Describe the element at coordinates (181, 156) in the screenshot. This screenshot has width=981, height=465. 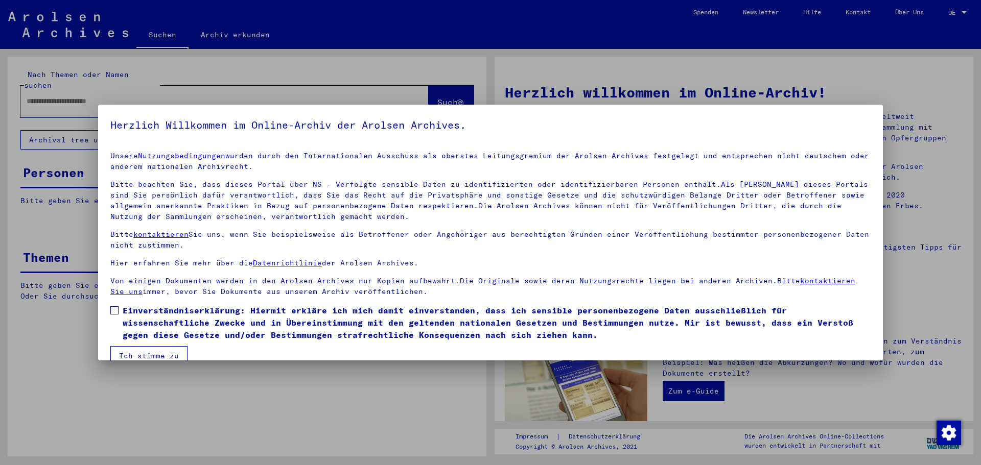
I see `a: Nutzungsbedingungen` at that location.